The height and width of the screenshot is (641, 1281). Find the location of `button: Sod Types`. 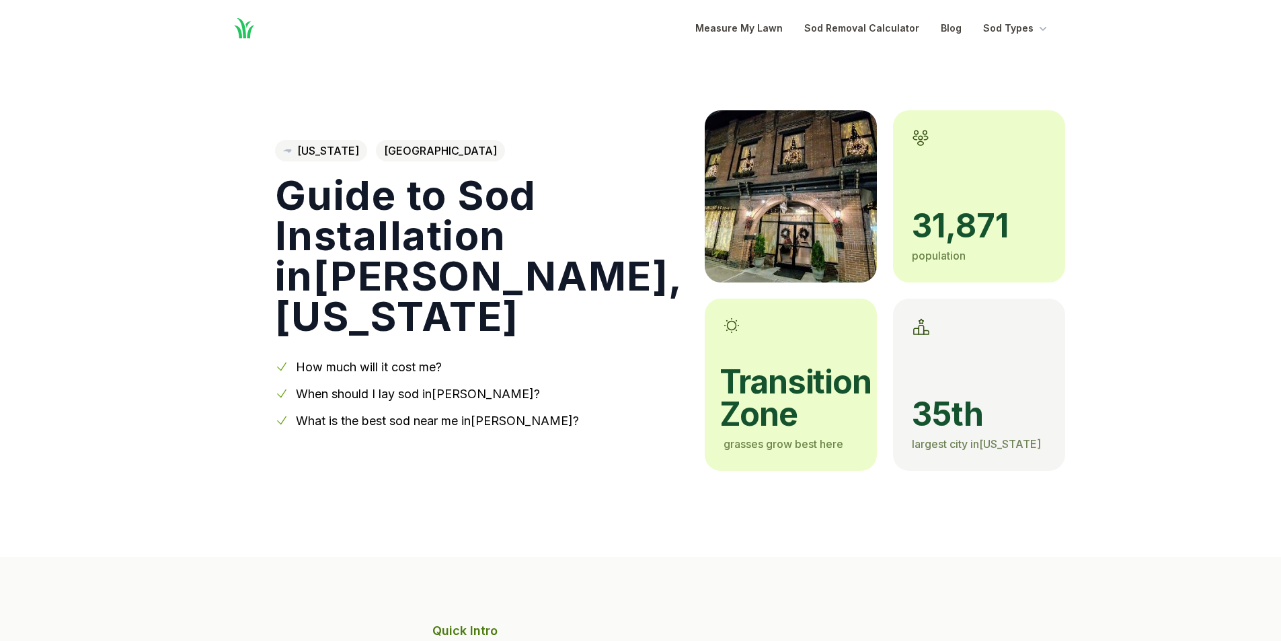

button: Sod Types is located at coordinates (1016, 28).